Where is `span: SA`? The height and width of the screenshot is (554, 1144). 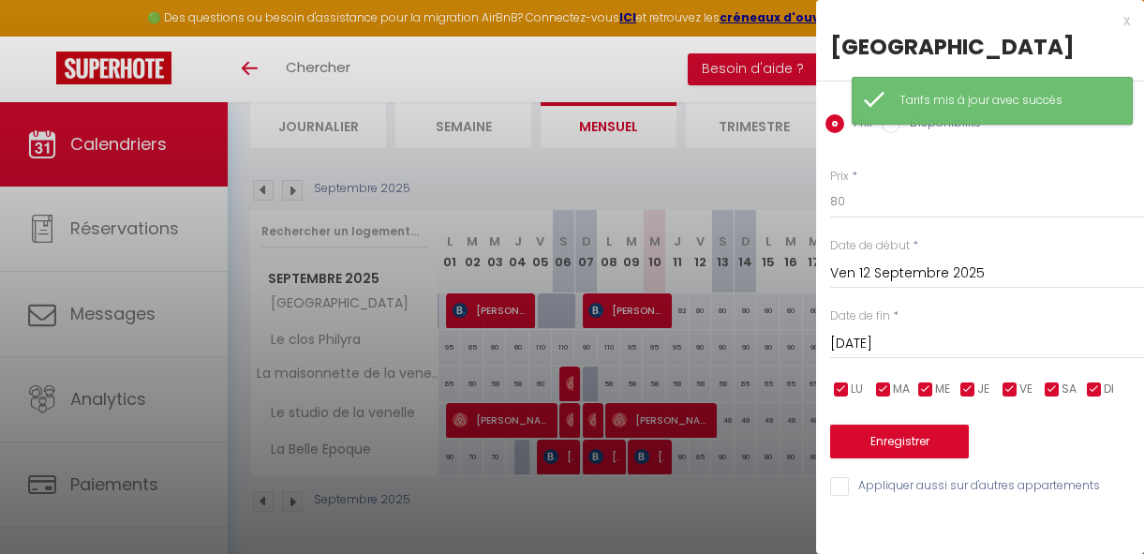
span: SA is located at coordinates (1069, 389).